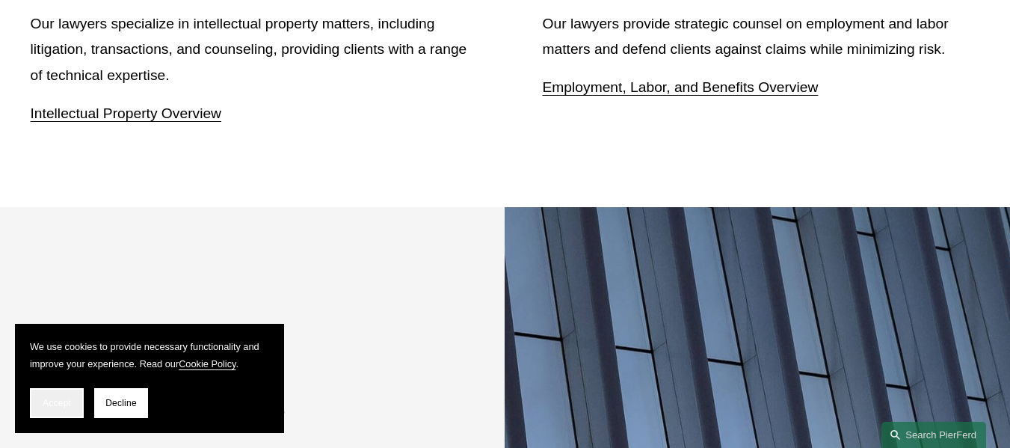 The width and height of the screenshot is (1010, 448). Describe the element at coordinates (933, 434) in the screenshot. I see `a: Search this site` at that location.